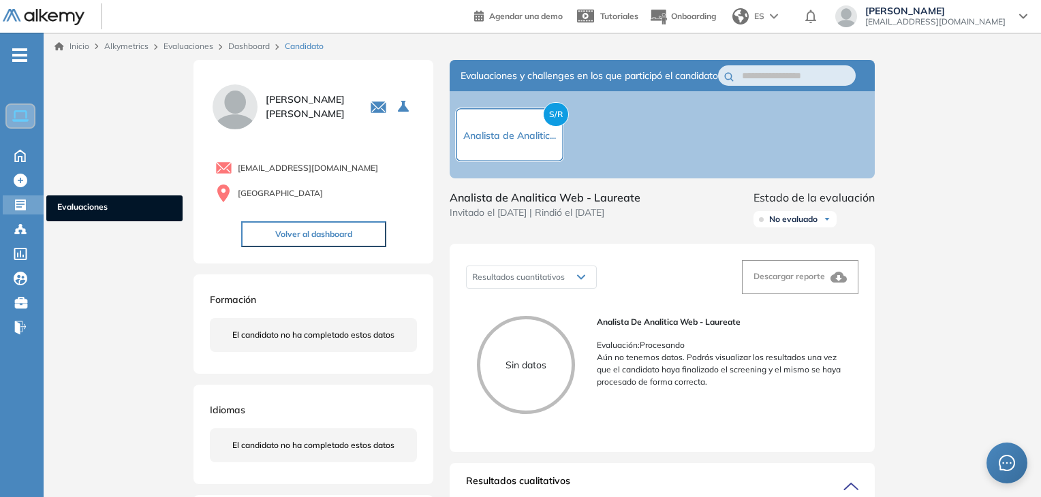 Image resolution: width=1041 pixels, height=497 pixels. Describe the element at coordinates (827, 219) in the screenshot. I see `img: Ícono de flecha` at that location.